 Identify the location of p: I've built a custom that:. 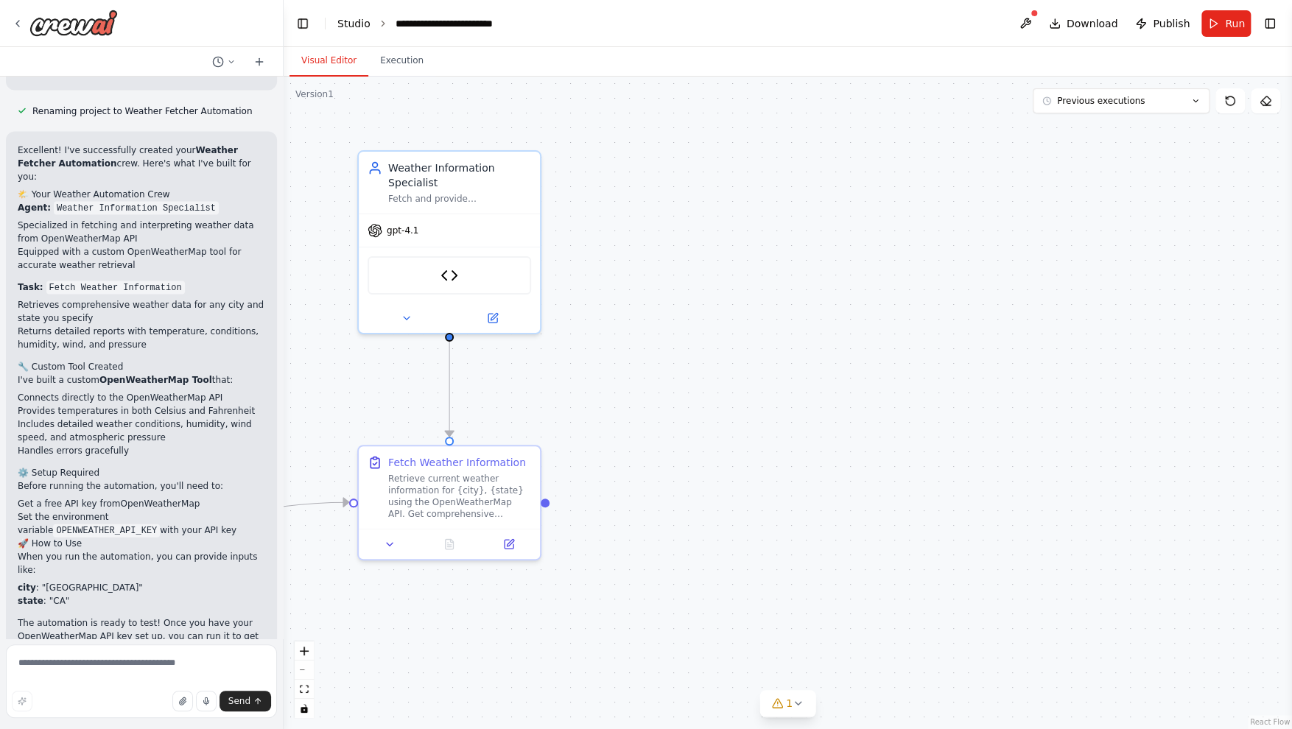
(141, 379).